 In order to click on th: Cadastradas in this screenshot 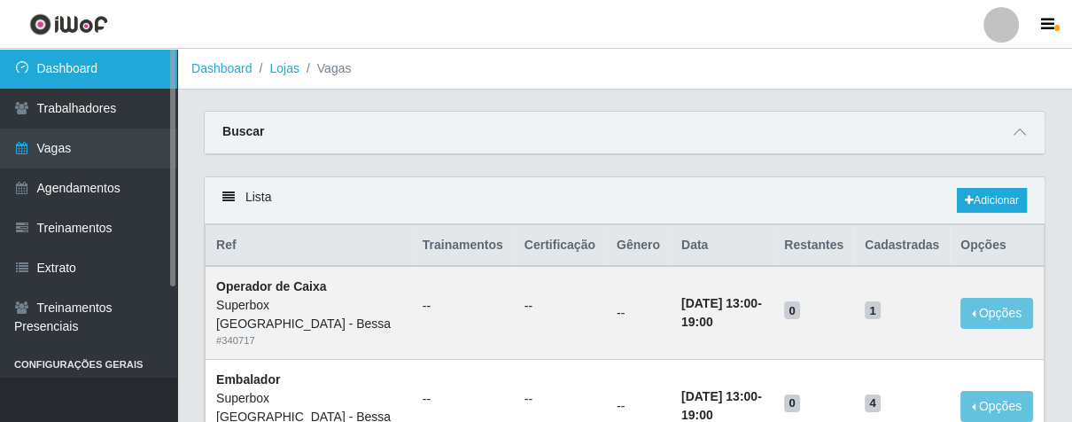, I will do `click(902, 245)`.